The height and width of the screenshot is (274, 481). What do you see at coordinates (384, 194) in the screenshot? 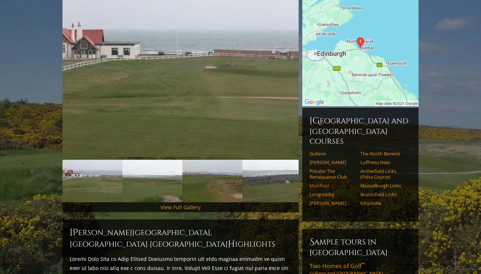
I see `a: Bruntsfield Links` at bounding box center [384, 194].